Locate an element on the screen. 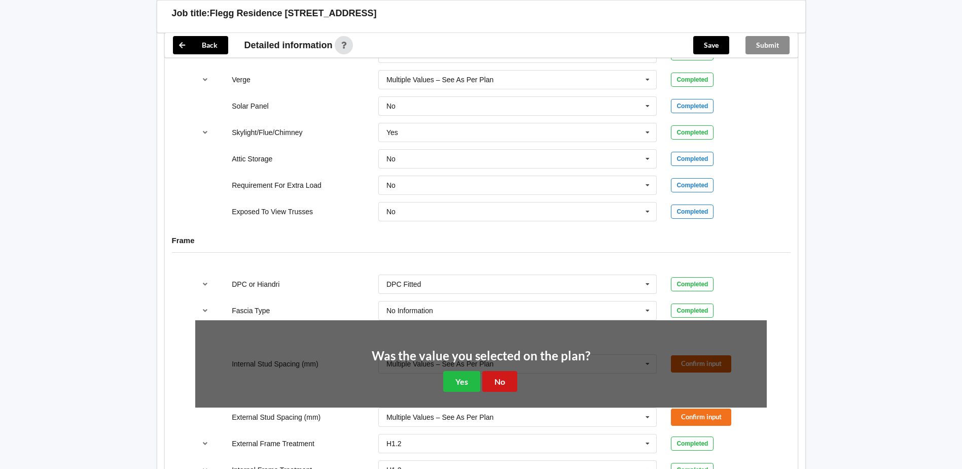  label: External Stud Spacing (mm) is located at coordinates (276, 417).